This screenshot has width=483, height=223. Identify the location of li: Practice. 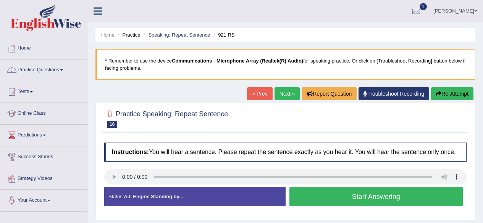
(128, 35).